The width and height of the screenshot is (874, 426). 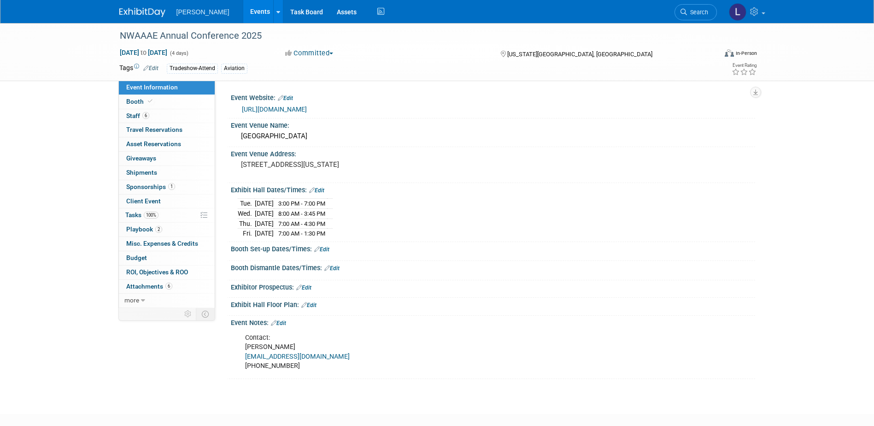 I want to click on td: Personalize Event Tab Strip, so click(x=188, y=314).